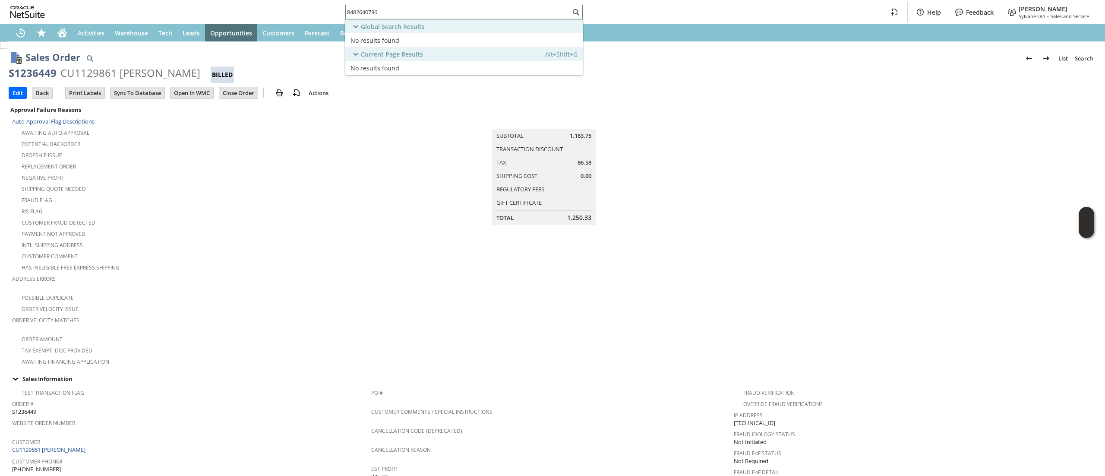 The height and width of the screenshot is (476, 1105). What do you see at coordinates (1032, 16) in the screenshot?
I see `span: Sylvane Old` at bounding box center [1032, 16].